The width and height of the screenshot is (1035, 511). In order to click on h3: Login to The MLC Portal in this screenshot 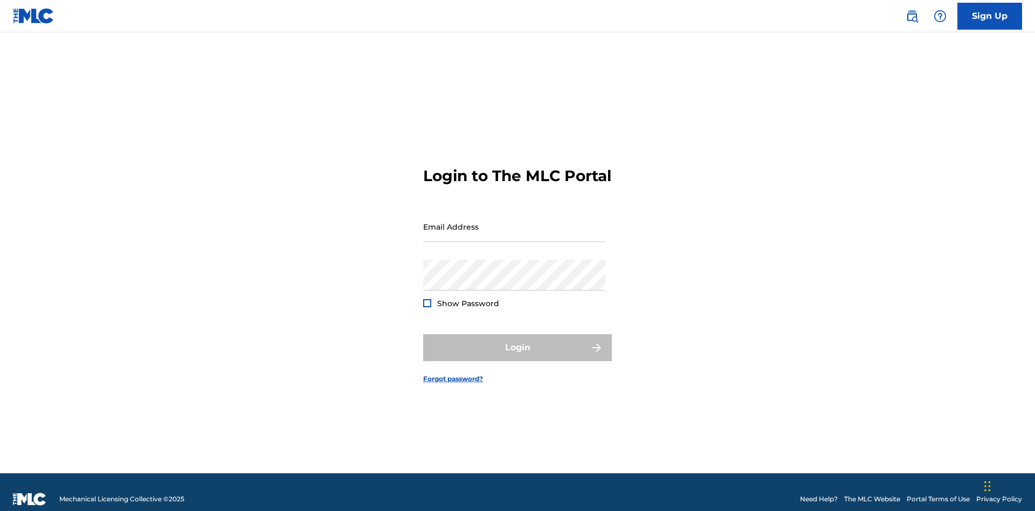, I will do `click(517, 176)`.